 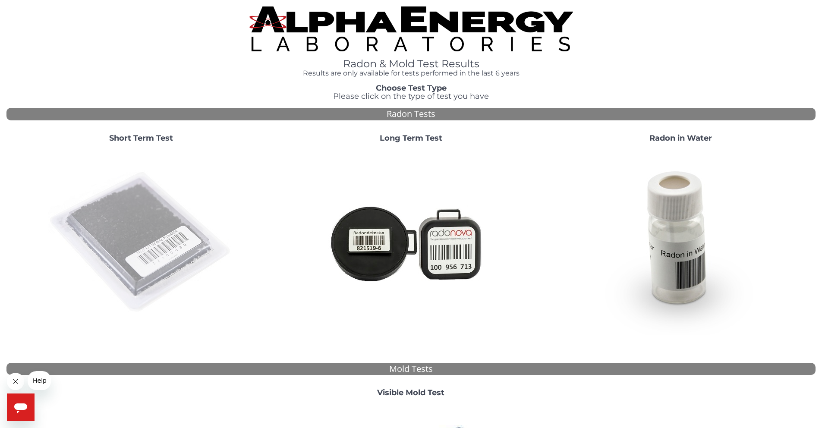 What do you see at coordinates (681, 138) in the screenshot?
I see `strong: Radon in Water` at bounding box center [681, 138].